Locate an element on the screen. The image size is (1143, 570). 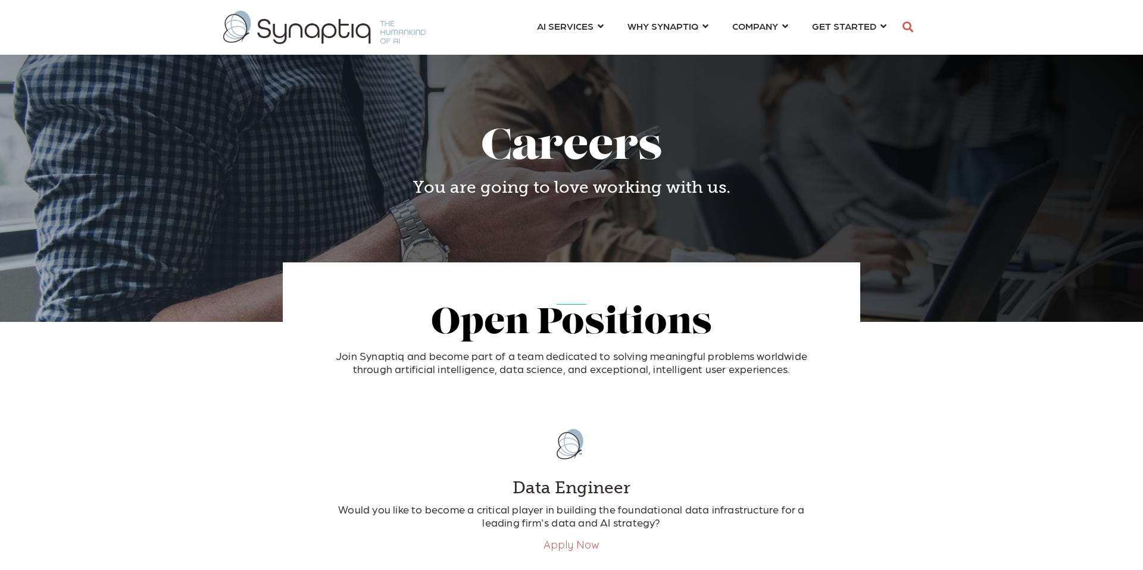
h4: You are going to love working with us. is located at coordinates (572, 188).